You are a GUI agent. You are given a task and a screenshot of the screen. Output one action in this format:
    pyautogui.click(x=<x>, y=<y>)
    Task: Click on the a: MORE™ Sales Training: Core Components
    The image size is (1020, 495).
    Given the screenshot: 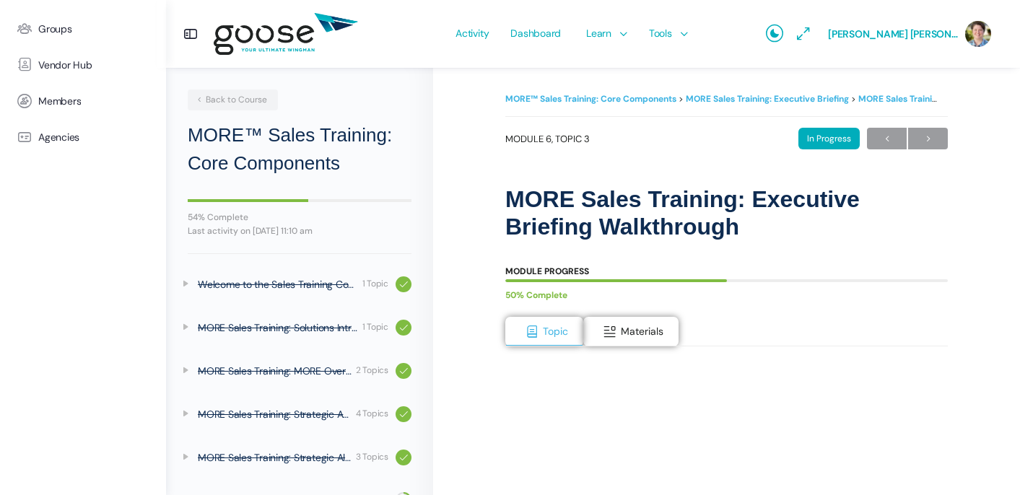 What is the action you would take?
    pyautogui.click(x=590, y=99)
    